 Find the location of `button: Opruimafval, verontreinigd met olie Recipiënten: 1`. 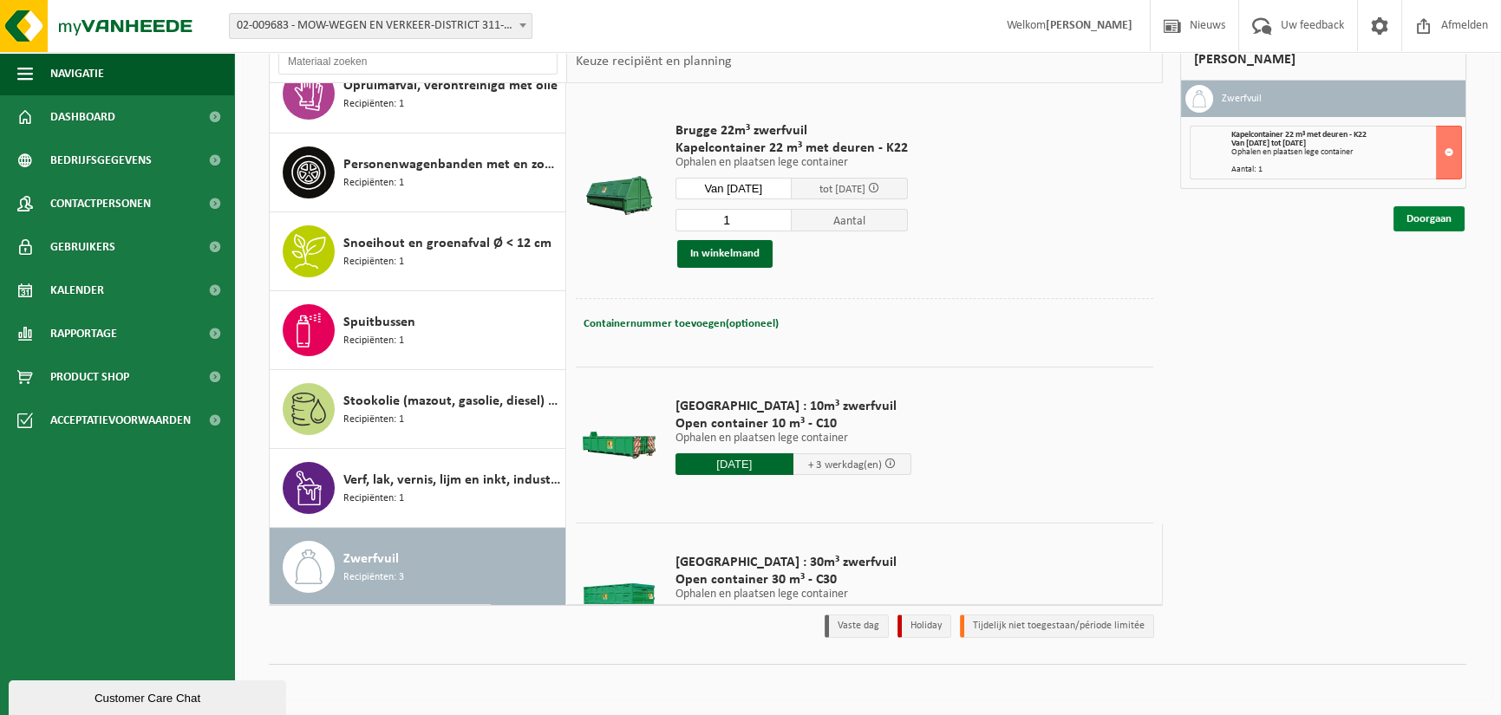

button: Opruimafval, verontreinigd met olie Recipiënten: 1 is located at coordinates (418, 94).